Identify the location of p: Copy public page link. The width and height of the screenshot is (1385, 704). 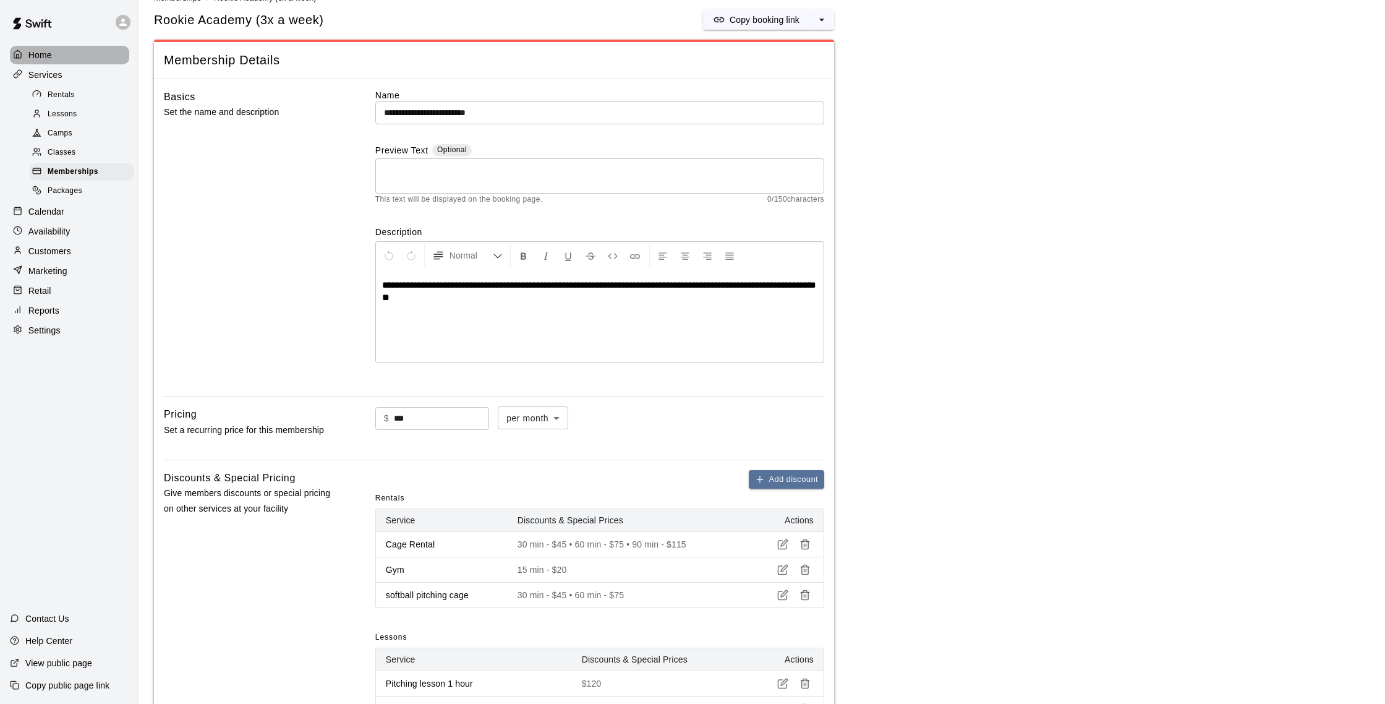
(67, 685).